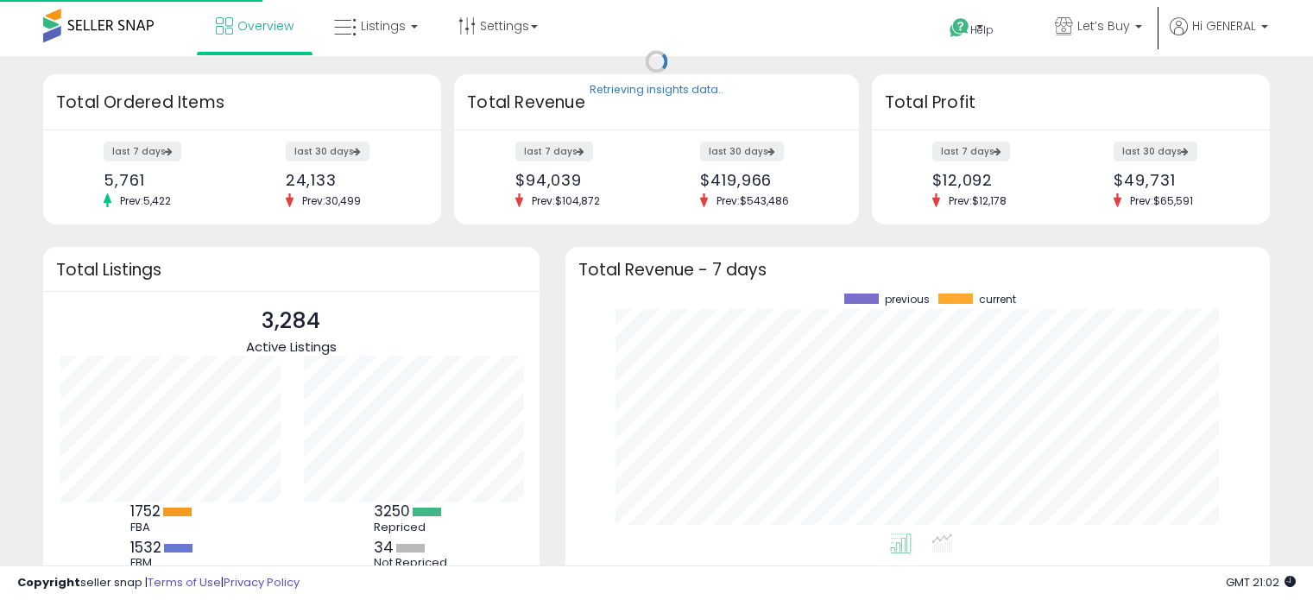  I want to click on a: Hi GENERAL, so click(1218, 36).